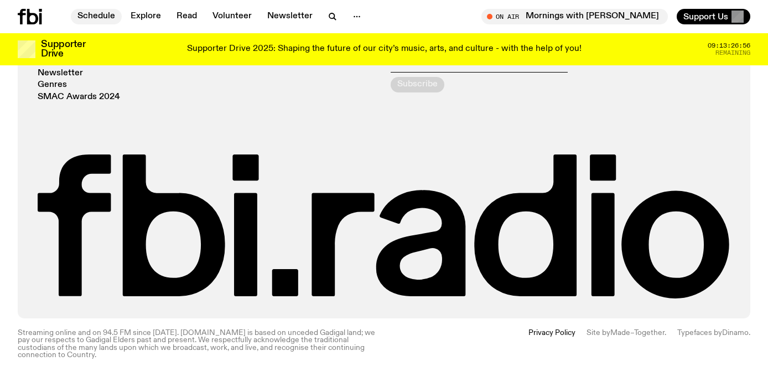  Describe the element at coordinates (733, 53) in the screenshot. I see `span: Remaining` at that location.